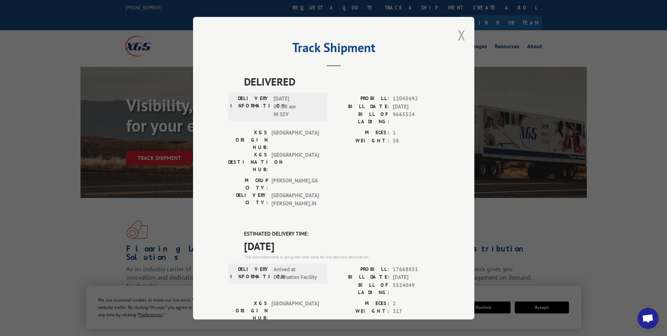 Image resolution: width=667 pixels, height=336 pixels. I want to click on label: ESTIMATED DELIVERY TIME:, so click(342, 234).